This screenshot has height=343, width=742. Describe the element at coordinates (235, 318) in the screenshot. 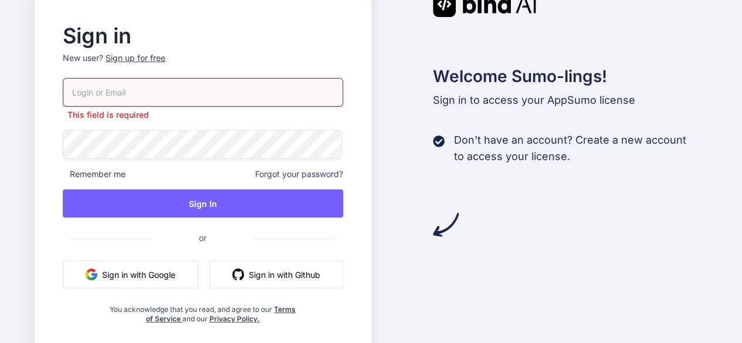

I see `a: Privacy Policy.` at that location.